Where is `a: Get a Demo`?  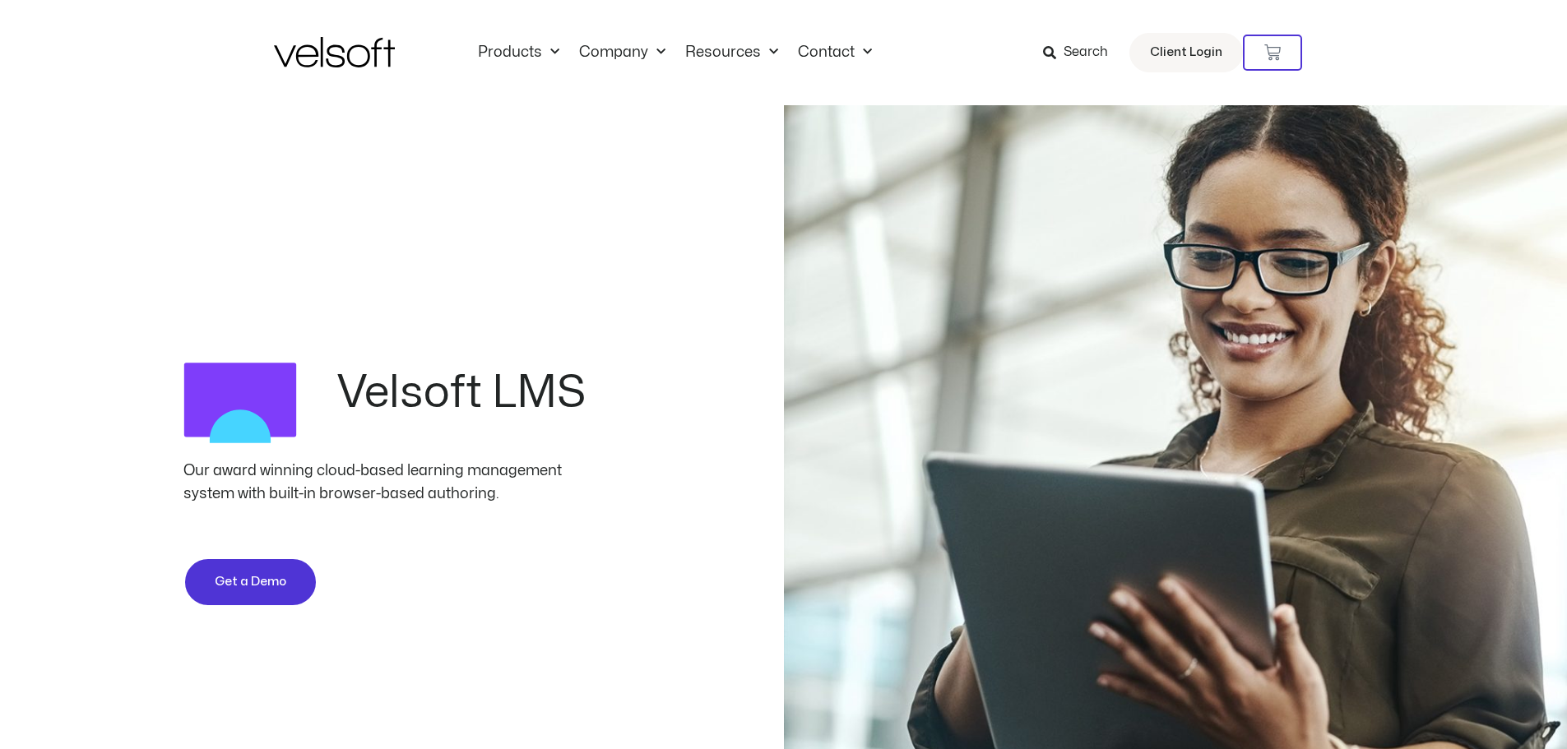
a: Get a Demo is located at coordinates (250, 582).